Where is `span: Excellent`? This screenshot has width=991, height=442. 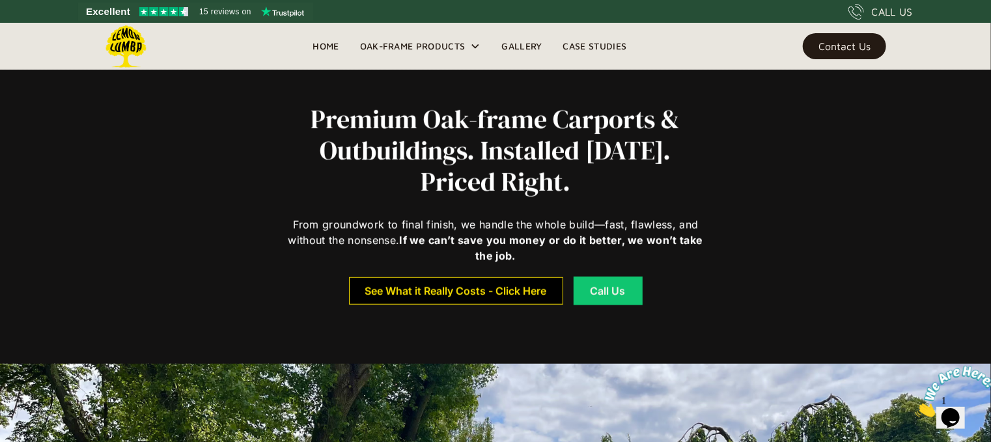
span: Excellent is located at coordinates (108, 12).